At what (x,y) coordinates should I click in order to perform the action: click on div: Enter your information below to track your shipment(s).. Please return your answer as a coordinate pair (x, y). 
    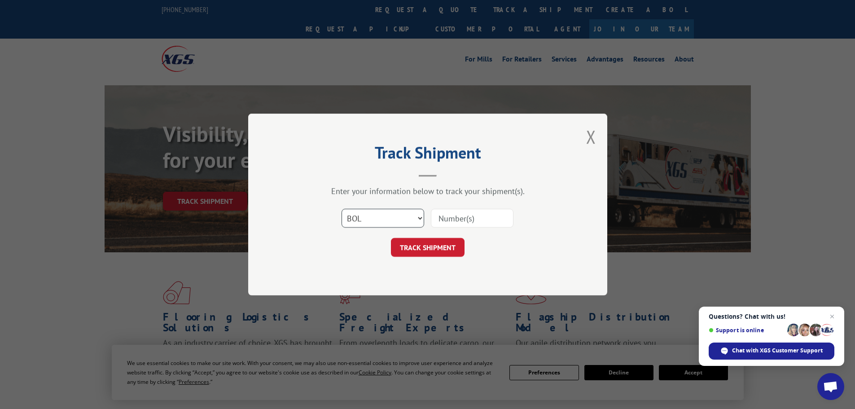
    Looking at the image, I should click on (428, 191).